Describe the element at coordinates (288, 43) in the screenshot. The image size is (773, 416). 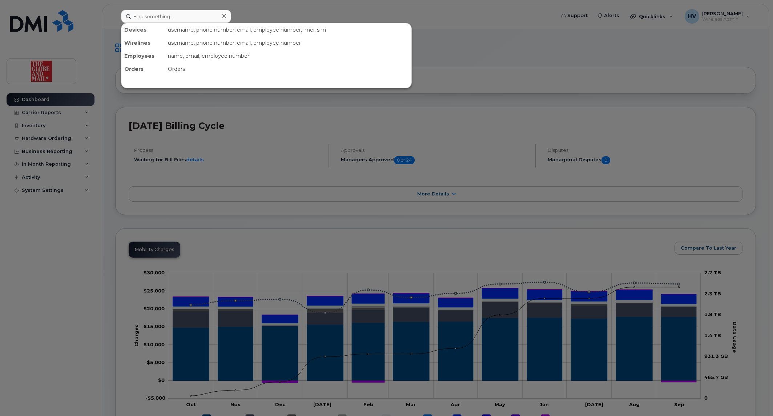
I see `div: username, phone number, email, employee number` at that location.